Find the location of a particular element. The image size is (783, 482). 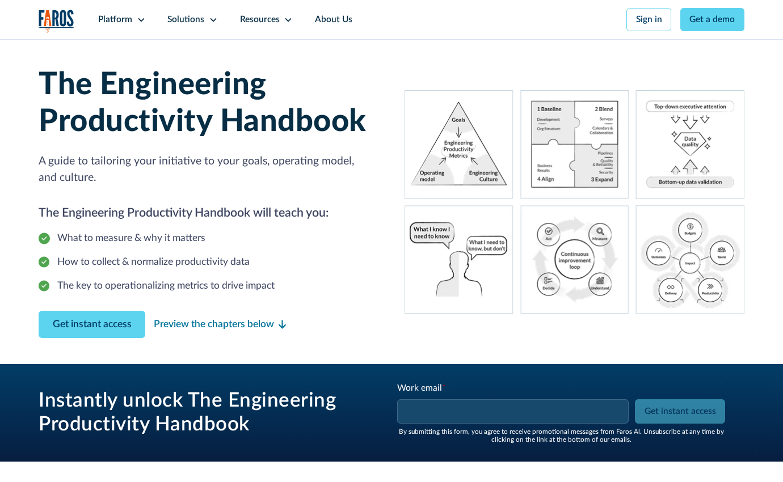

a: Contact Modal is located at coordinates (92, 324).